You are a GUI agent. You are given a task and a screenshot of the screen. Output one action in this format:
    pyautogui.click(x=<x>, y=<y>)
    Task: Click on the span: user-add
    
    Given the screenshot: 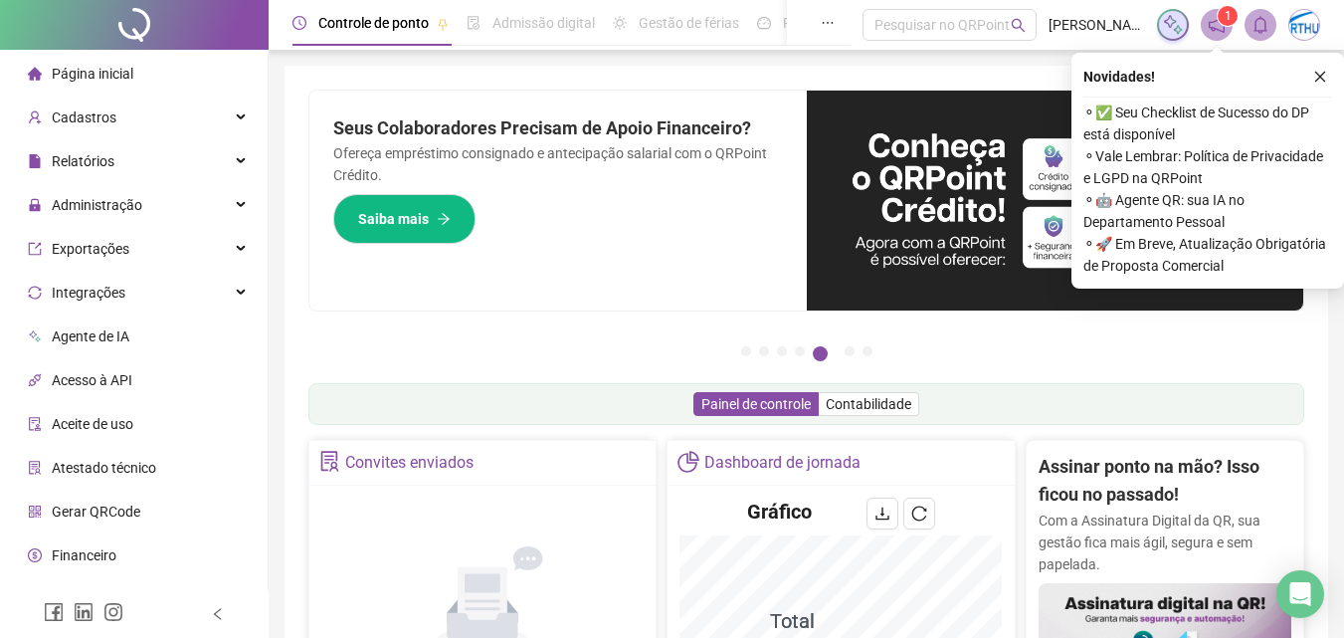 What is the action you would take?
    pyautogui.click(x=35, y=117)
    